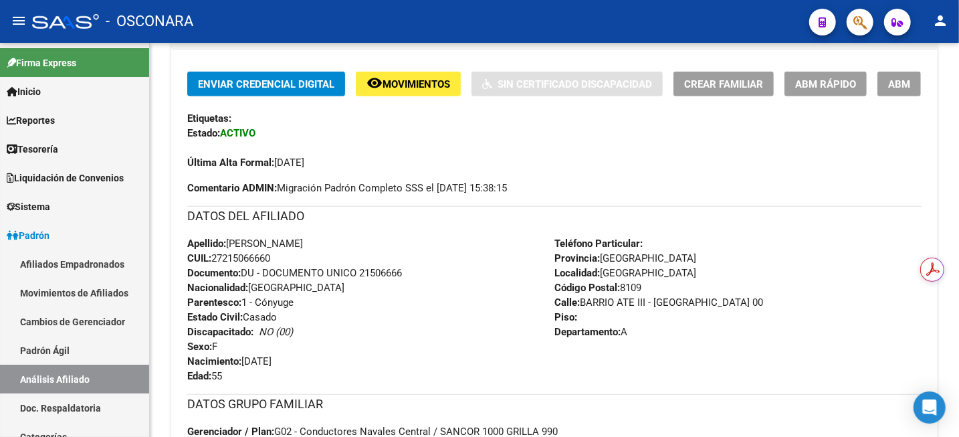  What do you see at coordinates (28, 207) in the screenshot?
I see `span: Sistema` at bounding box center [28, 207].